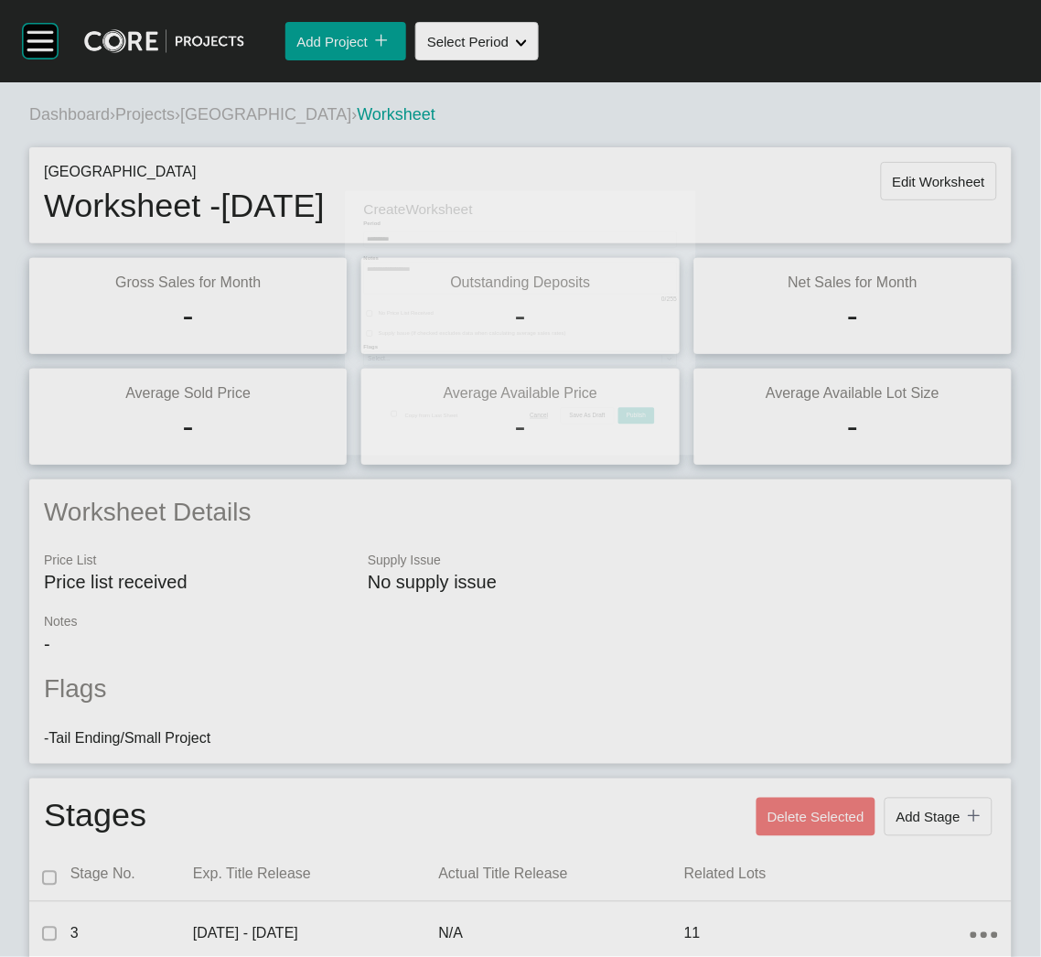 This screenshot has width=1041, height=957. Describe the element at coordinates (853, 283) in the screenshot. I see `p: Net Sales for Month` at that location.